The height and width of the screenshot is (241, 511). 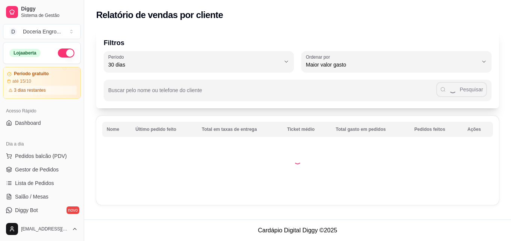 I want to click on footer: Cardápio Digital Diggy © 2025, so click(x=298, y=230).